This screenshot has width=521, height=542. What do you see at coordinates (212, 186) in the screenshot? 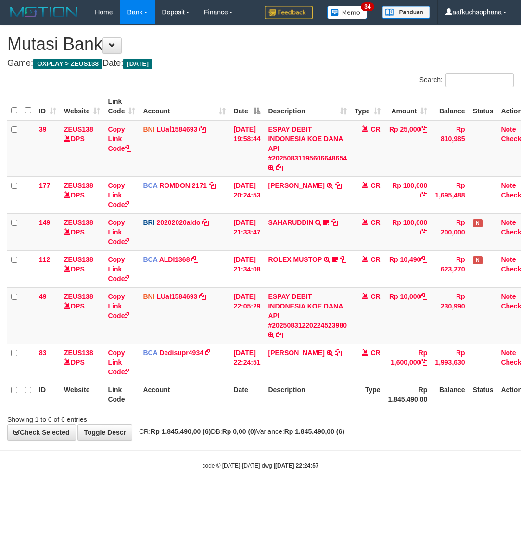
I see `a: Copy ROMDONI2171 to clipboard` at bounding box center [212, 186].